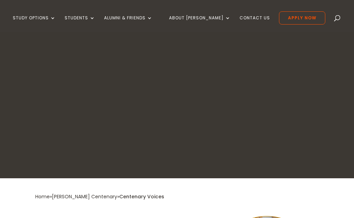  I want to click on a: Students, so click(80, 24).